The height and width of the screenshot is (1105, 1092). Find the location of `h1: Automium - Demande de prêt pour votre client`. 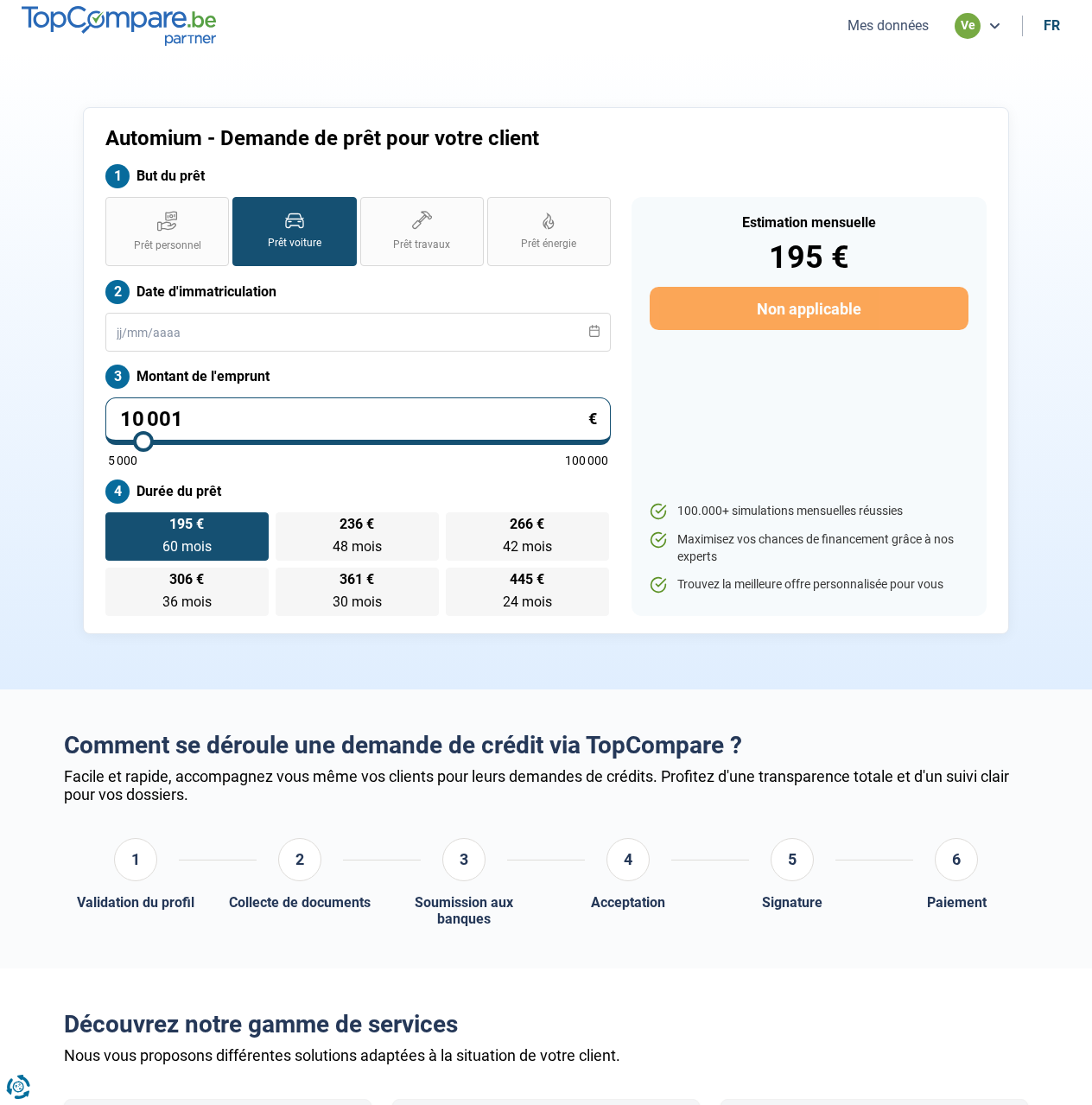

h1: Automium - Demande de prêt pour votre client is located at coordinates (433, 138).